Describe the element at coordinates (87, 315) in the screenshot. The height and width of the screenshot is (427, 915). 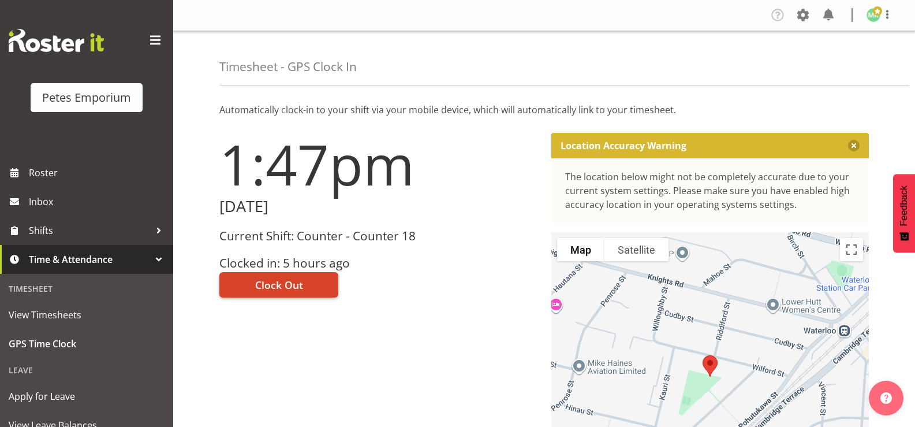
I see `span: View Timesheets` at that location.